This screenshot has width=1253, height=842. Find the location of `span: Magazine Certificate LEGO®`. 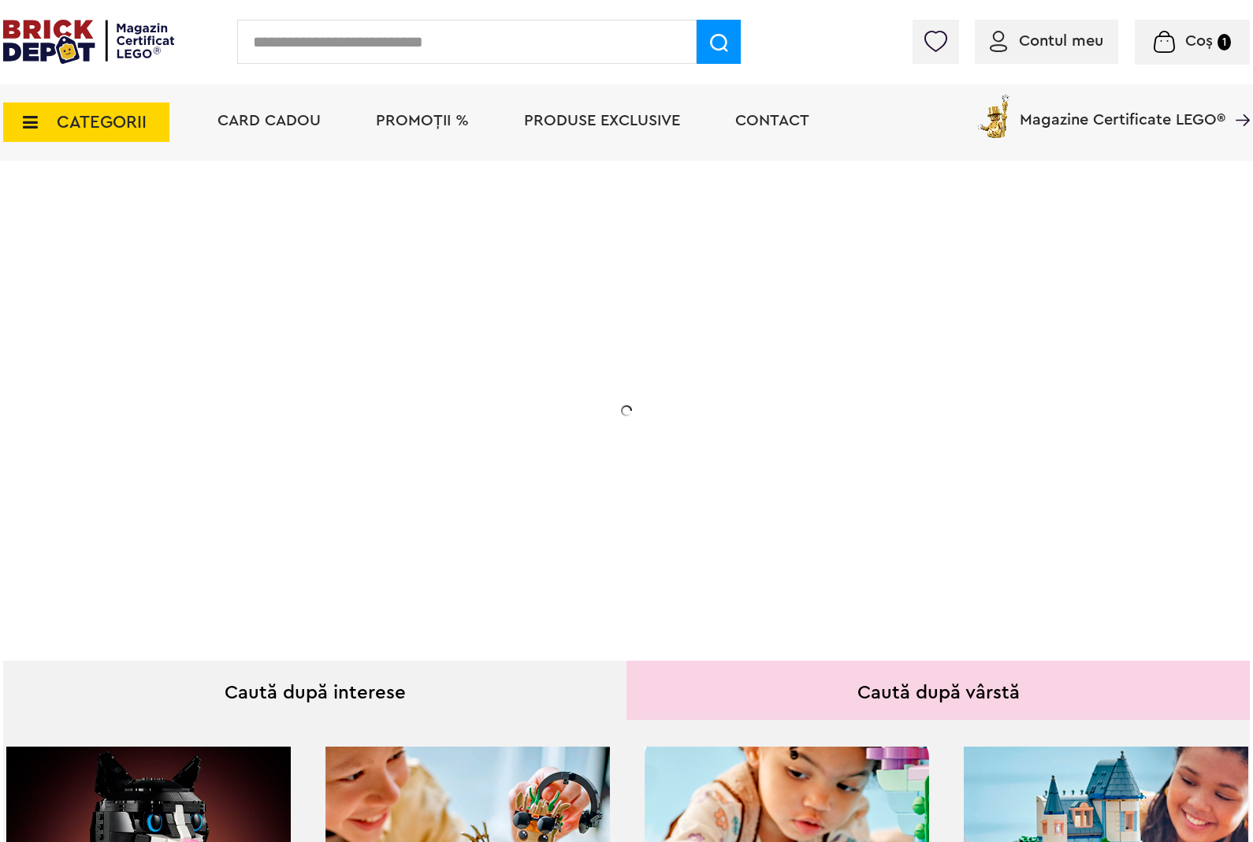

span: Magazine Certificate LEGO® is located at coordinates (1122, 110).